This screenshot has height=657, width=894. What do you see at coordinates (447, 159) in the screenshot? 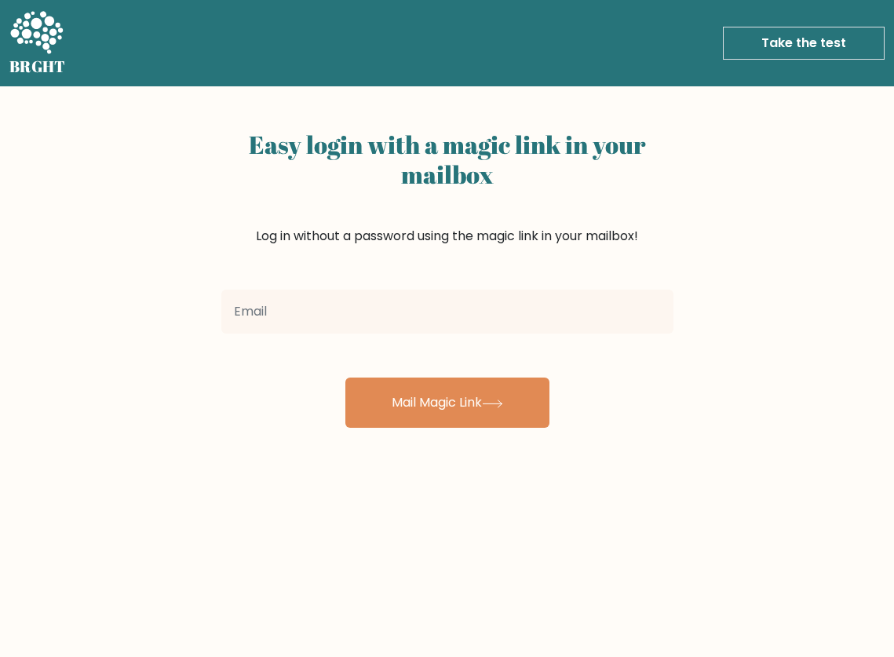
I see `h2: Easy login with a magic link in your mailbox` at bounding box center [447, 159].